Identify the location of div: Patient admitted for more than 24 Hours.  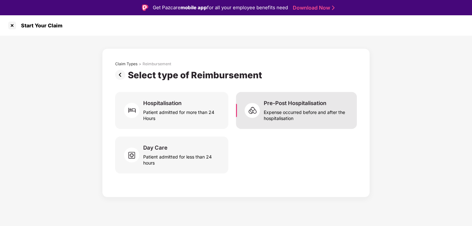
(182, 114).